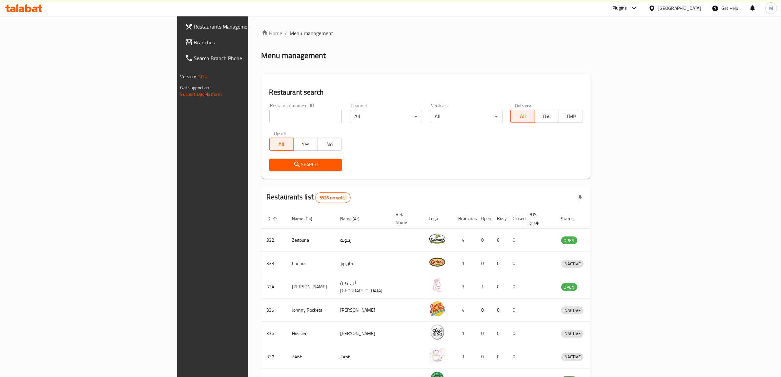 The image size is (781, 377). What do you see at coordinates (571, 116) in the screenshot?
I see `button: TMP` at bounding box center [571, 116].